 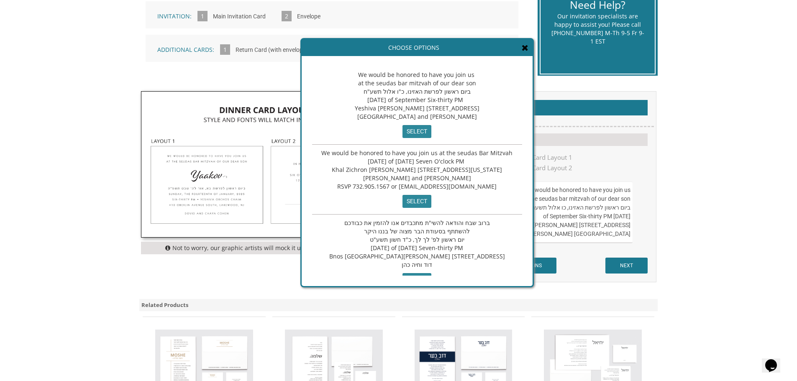 What do you see at coordinates (417, 95) in the screenshot?
I see `span: We would be honored to have you join us at the seudas bar mitzvah of our dear son ביום ראשון לפרש...` at bounding box center [417, 95].